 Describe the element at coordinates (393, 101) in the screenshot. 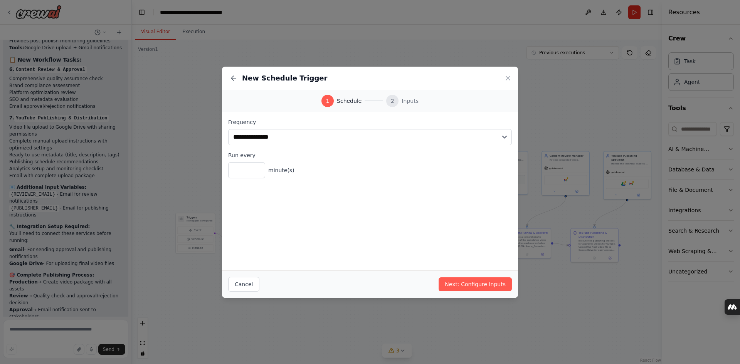

I see `div: 2` at that location.